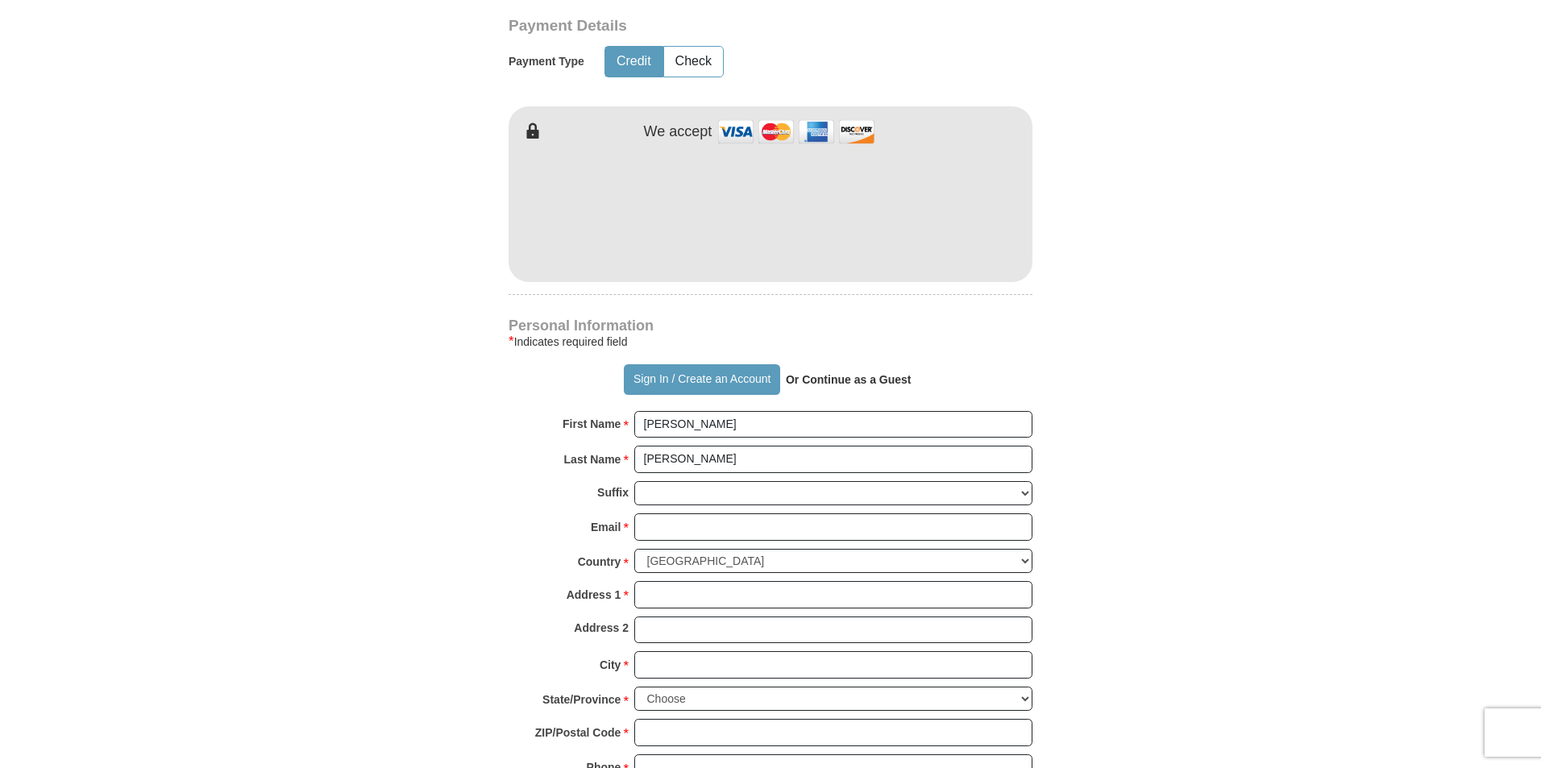 This screenshot has height=768, width=1541. I want to click on strong: Last Name, so click(592, 459).